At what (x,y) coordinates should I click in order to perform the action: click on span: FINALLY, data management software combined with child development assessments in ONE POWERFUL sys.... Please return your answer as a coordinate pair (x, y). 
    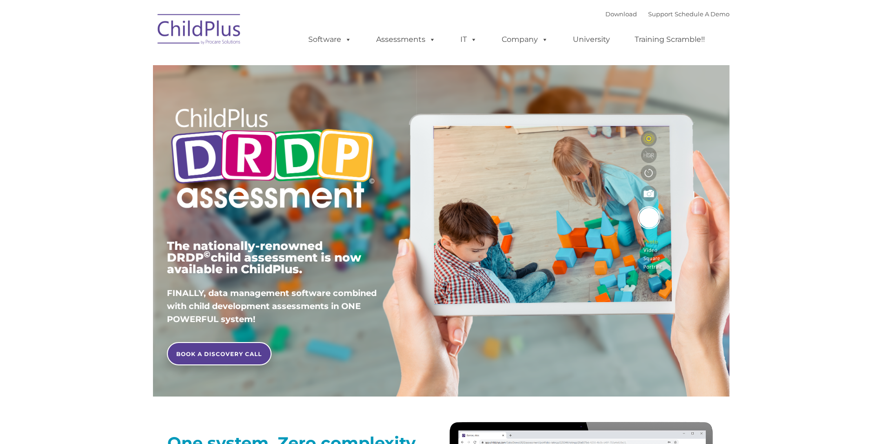
    Looking at the image, I should click on (272, 306).